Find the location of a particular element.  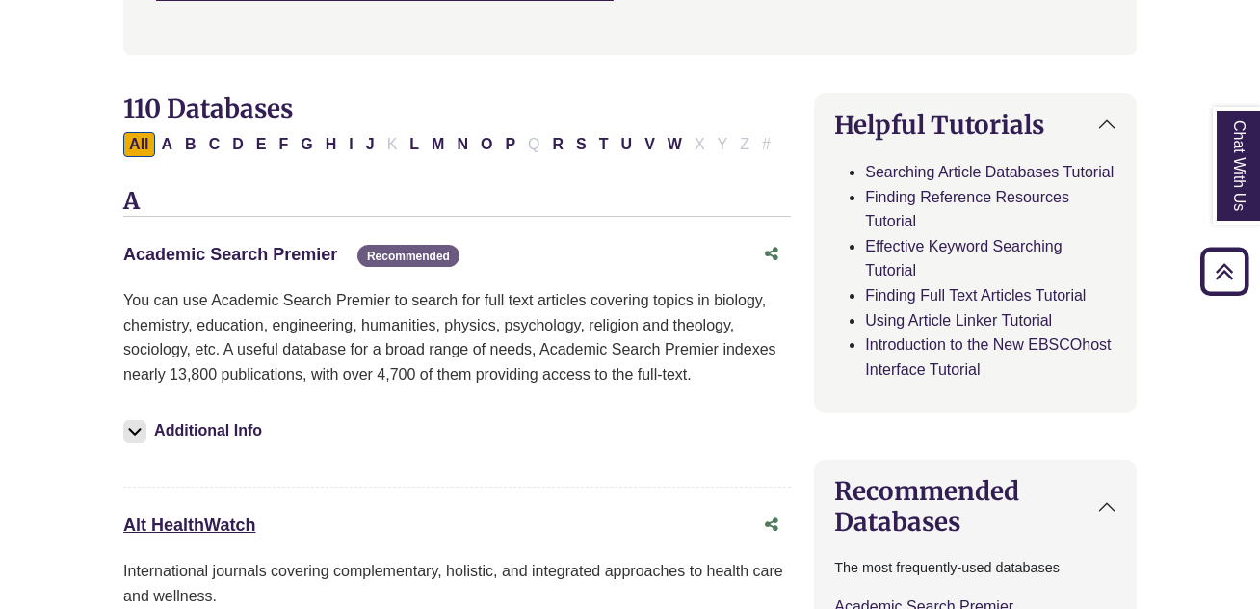

span: Recommended is located at coordinates (408, 255).